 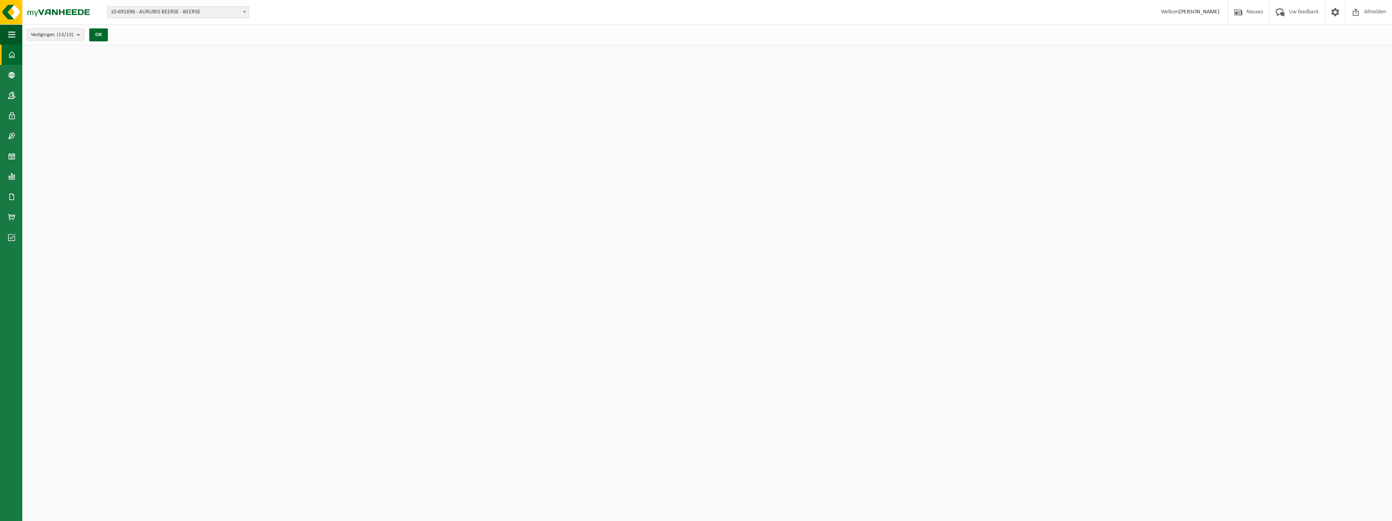 What do you see at coordinates (65, 34) in the screenshot?
I see `count: (13/13)` at bounding box center [65, 34].